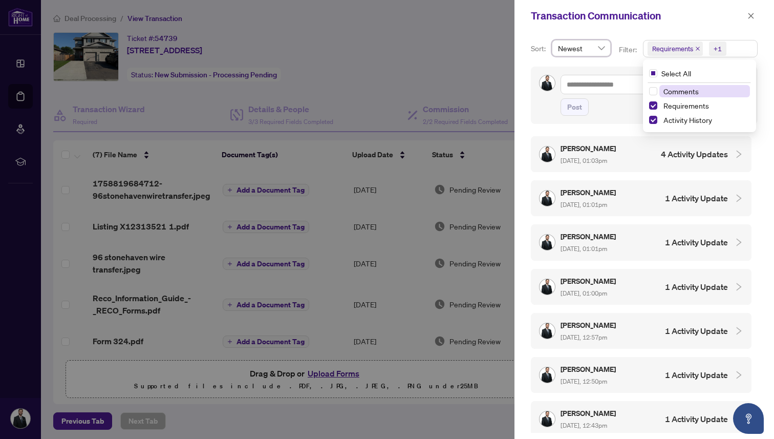 The width and height of the screenshot is (774, 439). I want to click on button: Post, so click(575, 107).